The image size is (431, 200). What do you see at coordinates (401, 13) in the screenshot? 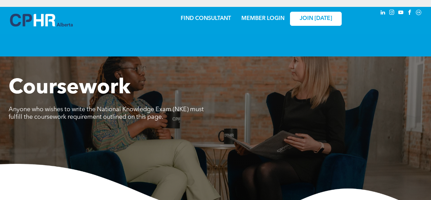
I see `a: youtube` at bounding box center [401, 13].